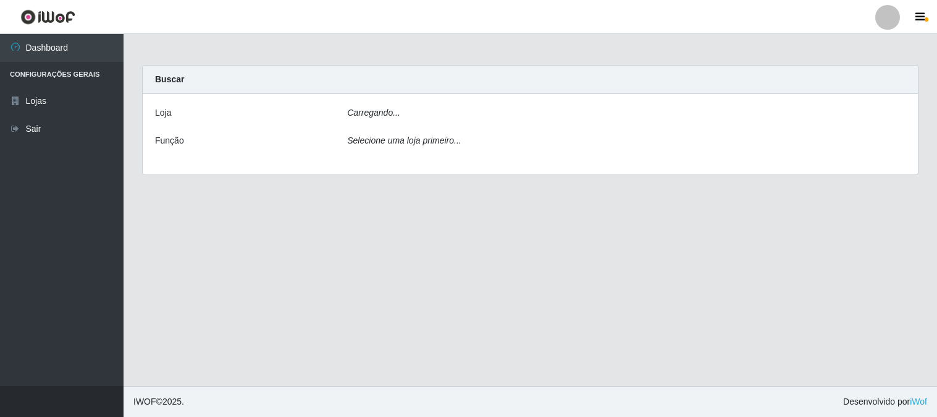 The height and width of the screenshot is (417, 937). Describe the element at coordinates (169, 79) in the screenshot. I see `strong: Buscar` at that location.